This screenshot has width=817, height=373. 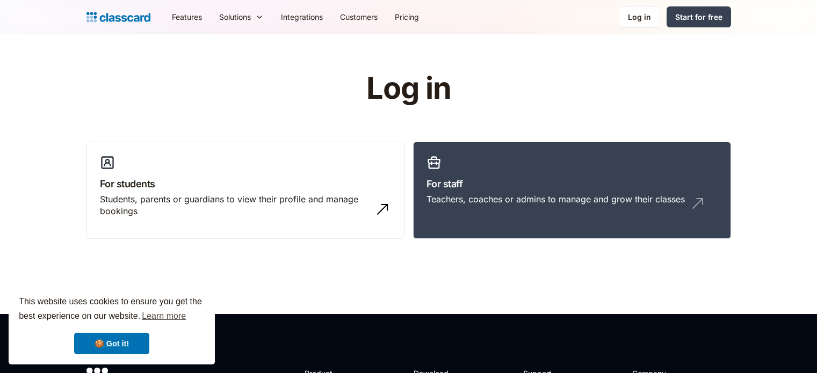 I want to click on div: cookieconsent, so click(x=112, y=325).